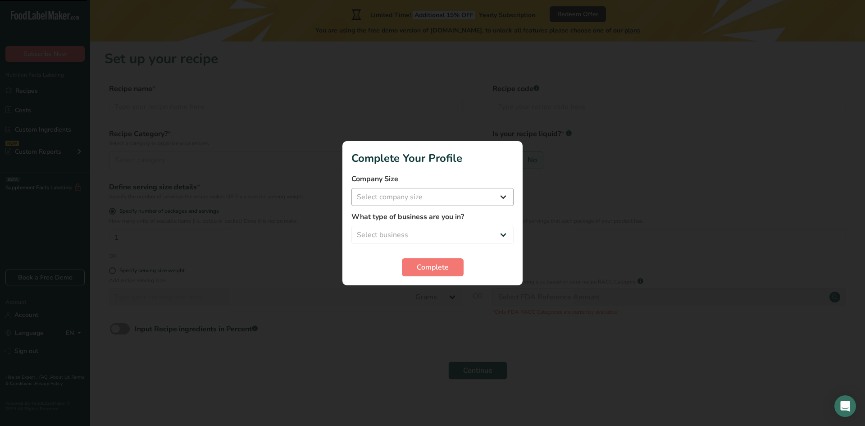  I want to click on button: Complete, so click(432, 267).